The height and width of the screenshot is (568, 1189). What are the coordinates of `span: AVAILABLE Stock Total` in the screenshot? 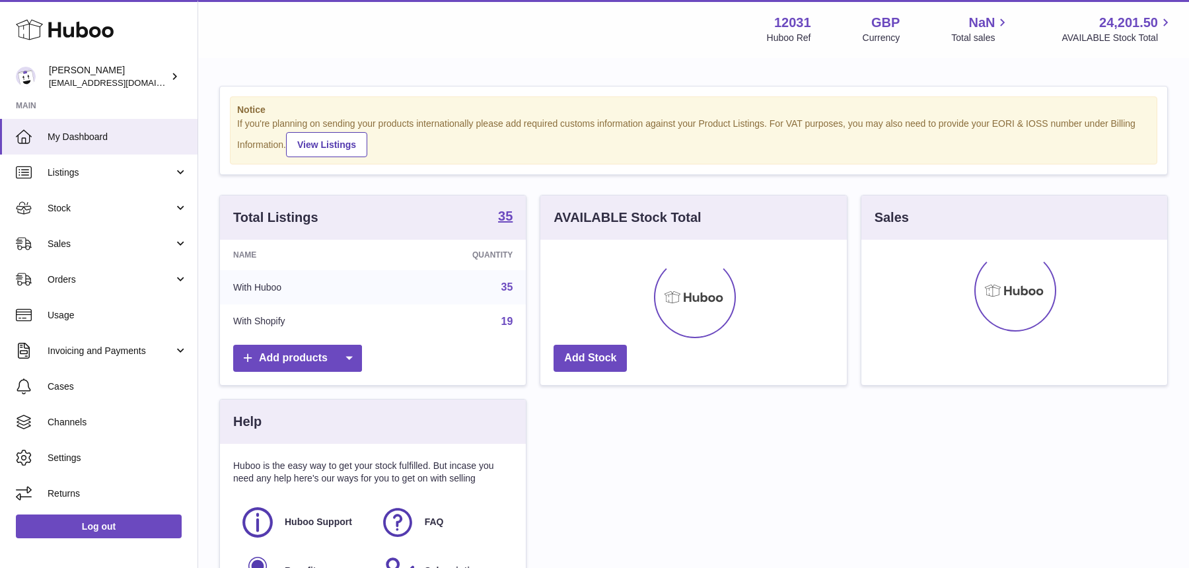 It's located at (1117, 38).